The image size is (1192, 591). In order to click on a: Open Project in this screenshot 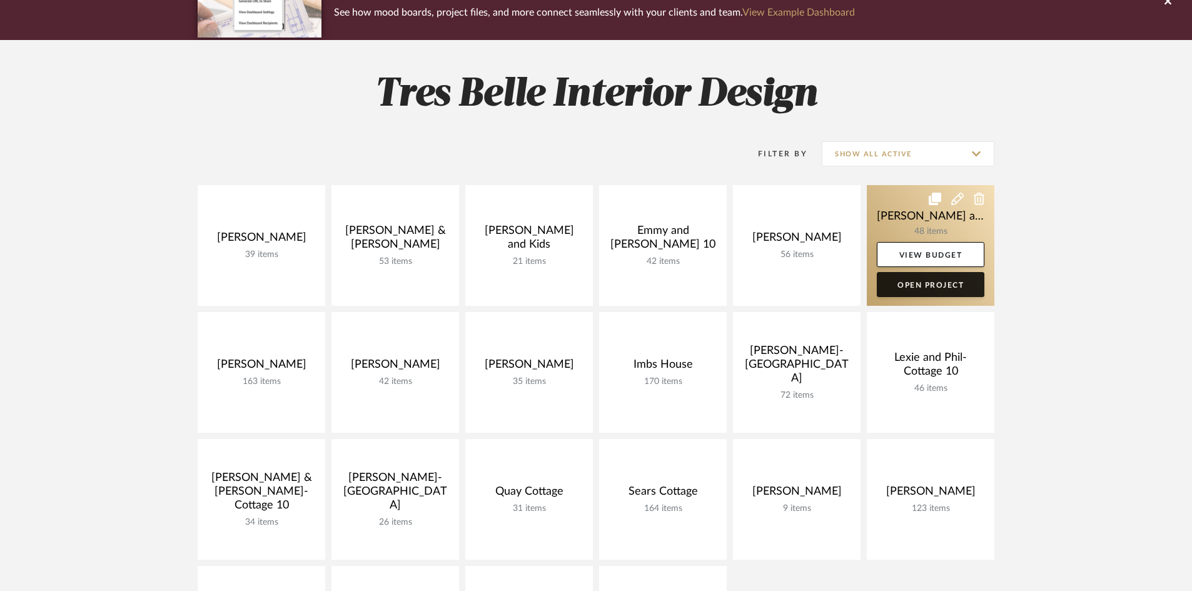, I will do `click(931, 285)`.